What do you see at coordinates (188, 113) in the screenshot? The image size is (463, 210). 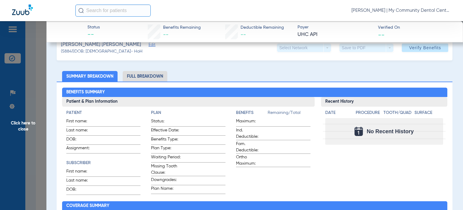 I see `h4: Plan` at bounding box center [188, 113].